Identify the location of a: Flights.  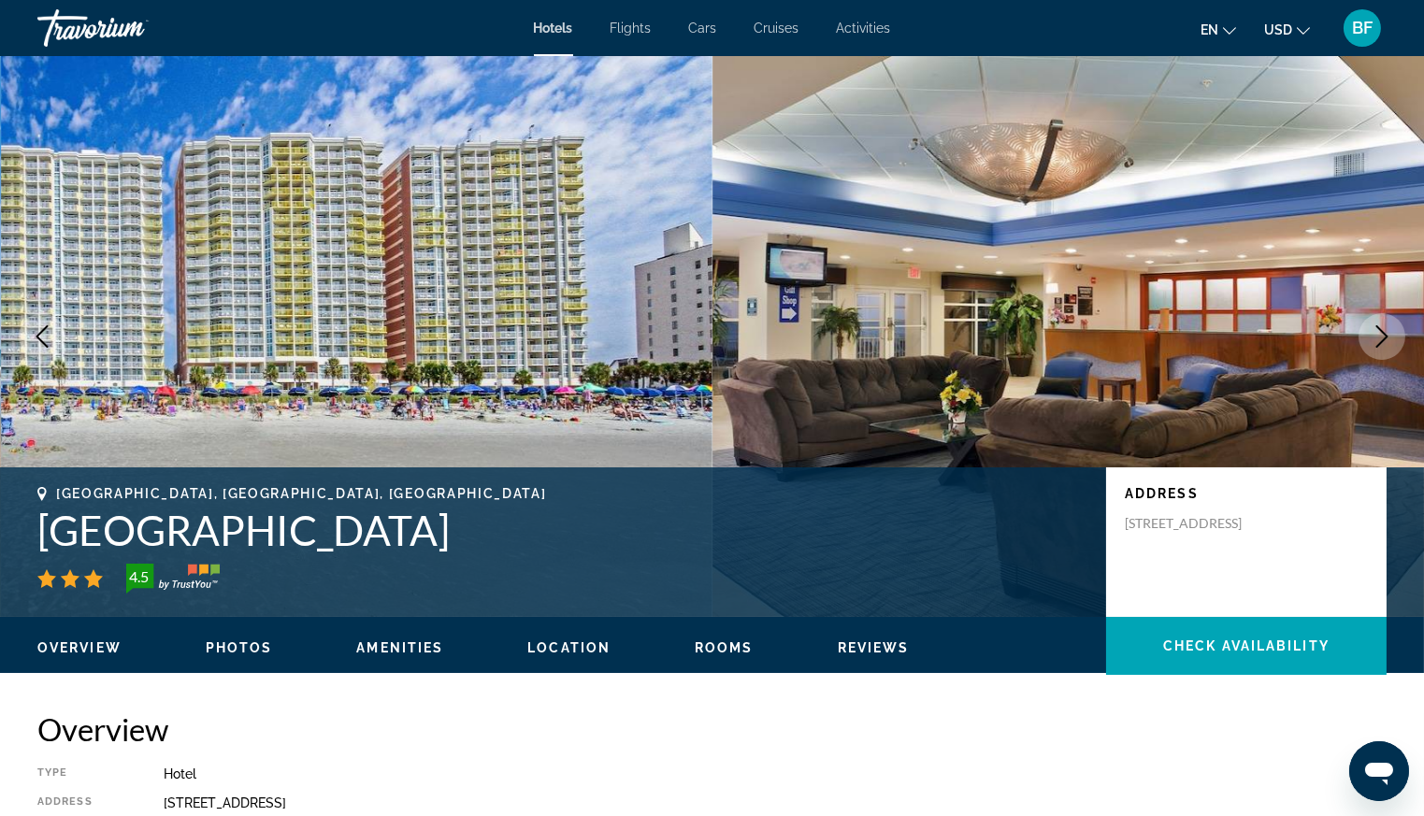
(631, 28).